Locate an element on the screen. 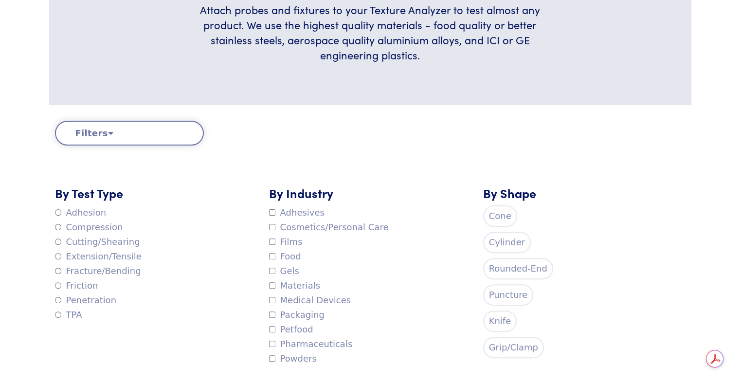  label: Powders is located at coordinates (293, 358).